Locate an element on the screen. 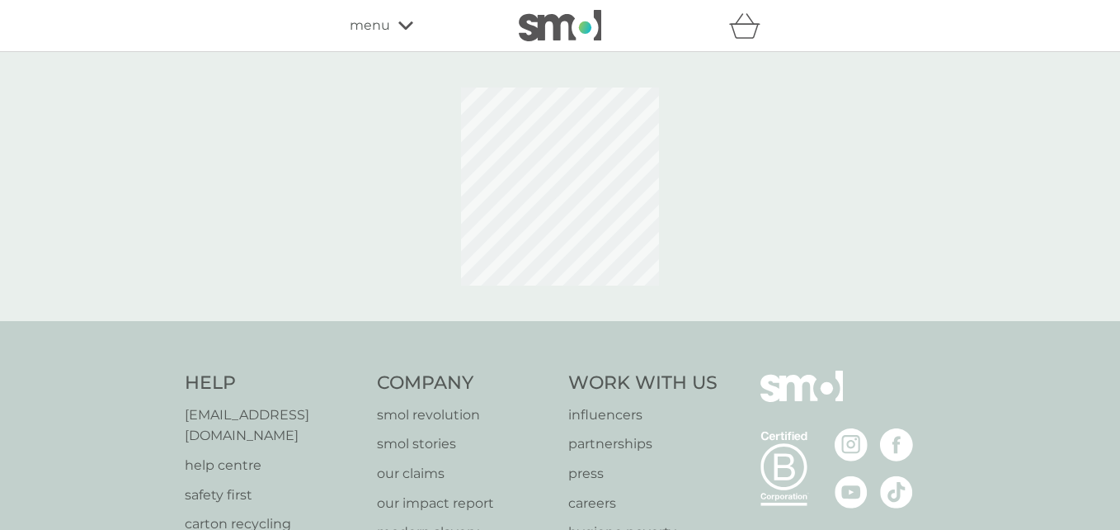 This screenshot has width=1120, height=530. p: our claims is located at coordinates (464, 473).